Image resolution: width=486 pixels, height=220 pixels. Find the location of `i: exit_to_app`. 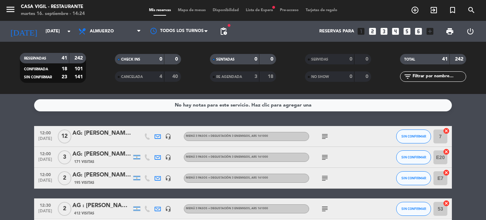

i: exit_to_app is located at coordinates (434, 10).